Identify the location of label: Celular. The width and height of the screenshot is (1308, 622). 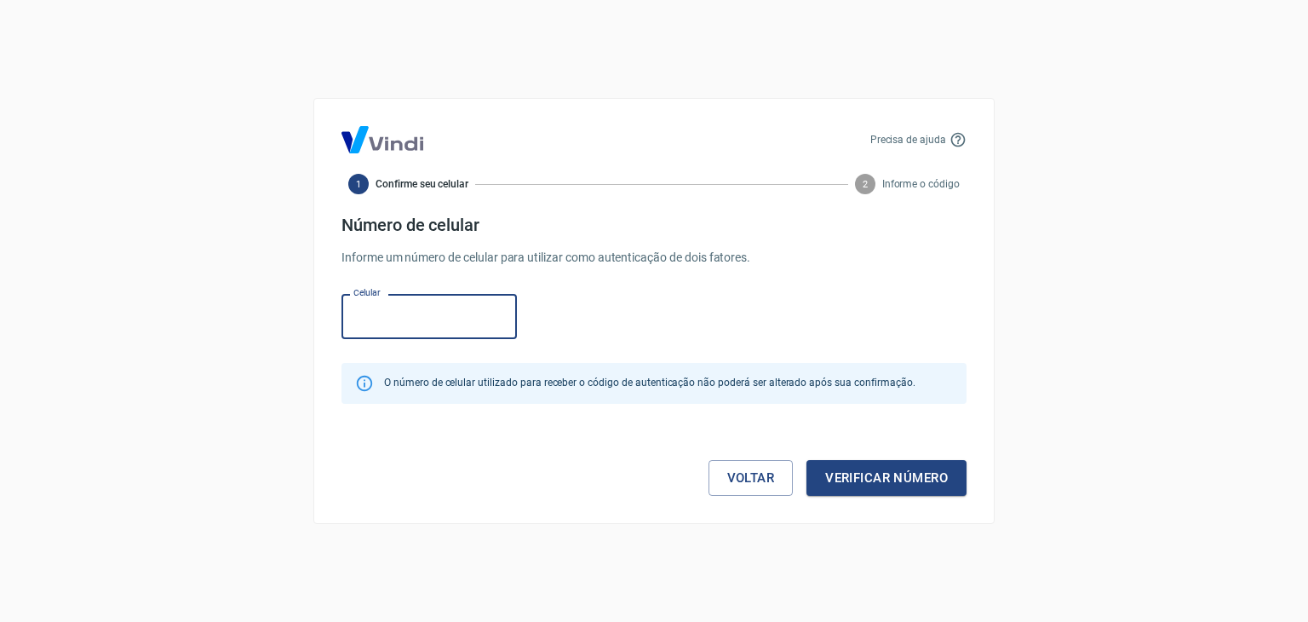
(367, 292).